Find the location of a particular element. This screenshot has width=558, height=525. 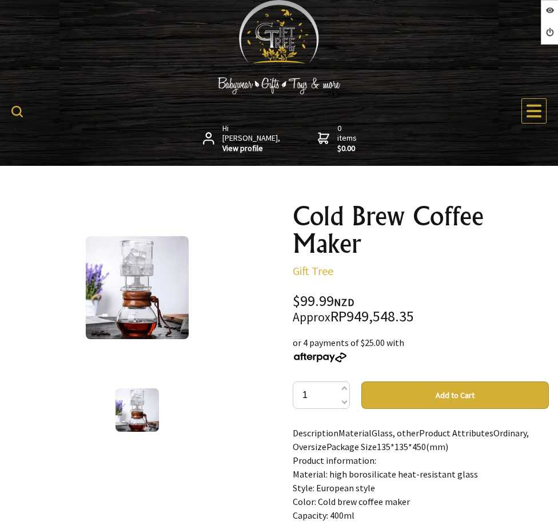

small: Approx is located at coordinates (312, 317).